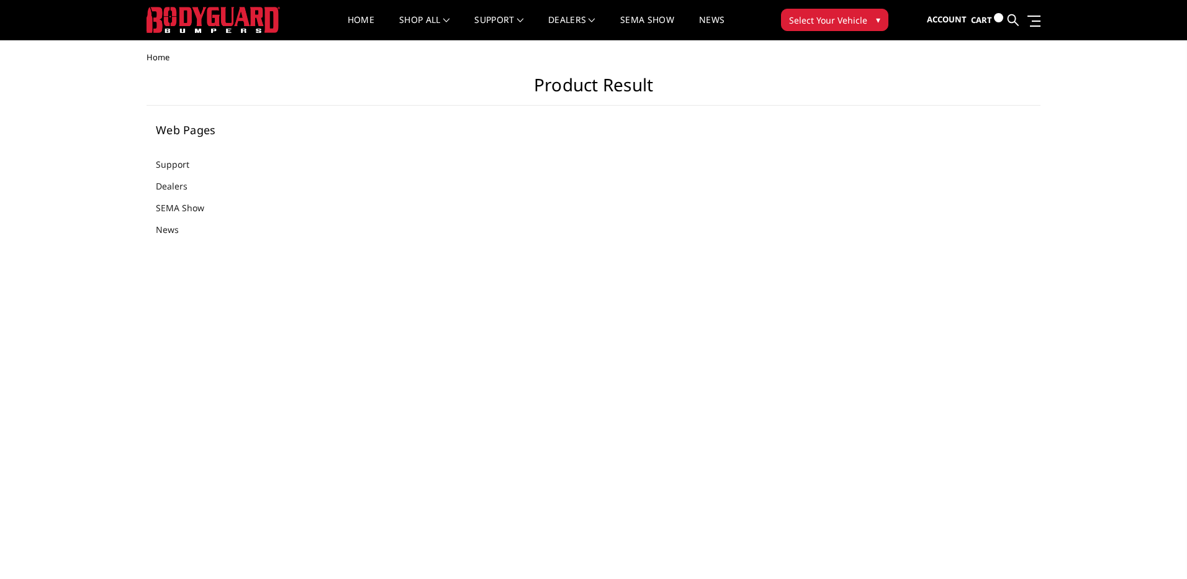 The width and height of the screenshot is (1187, 579). What do you see at coordinates (947, 20) in the screenshot?
I see `a: Account` at bounding box center [947, 20].